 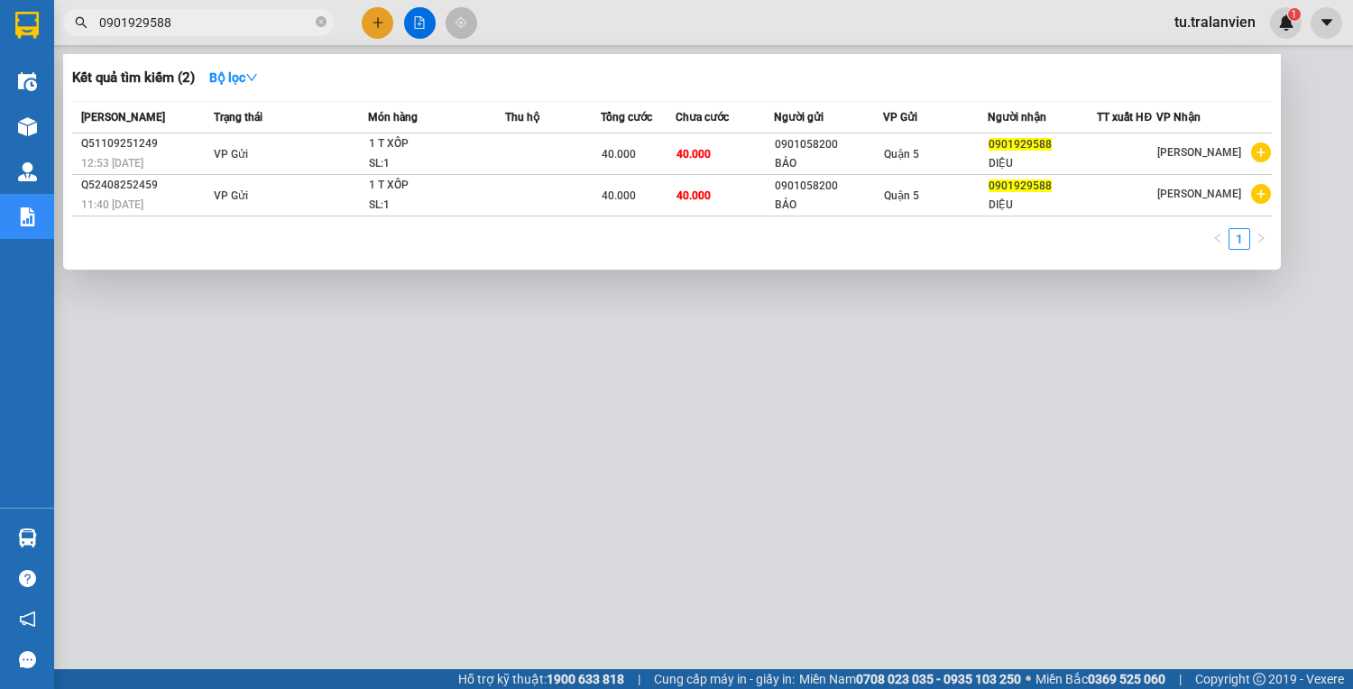 What do you see at coordinates (27, 25) in the screenshot?
I see `img: logo-vxr` at bounding box center [27, 25].